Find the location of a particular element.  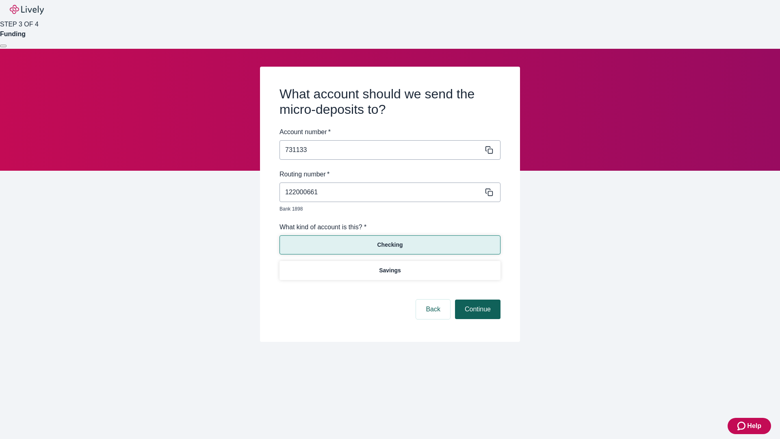

p: Savings is located at coordinates (390, 270).